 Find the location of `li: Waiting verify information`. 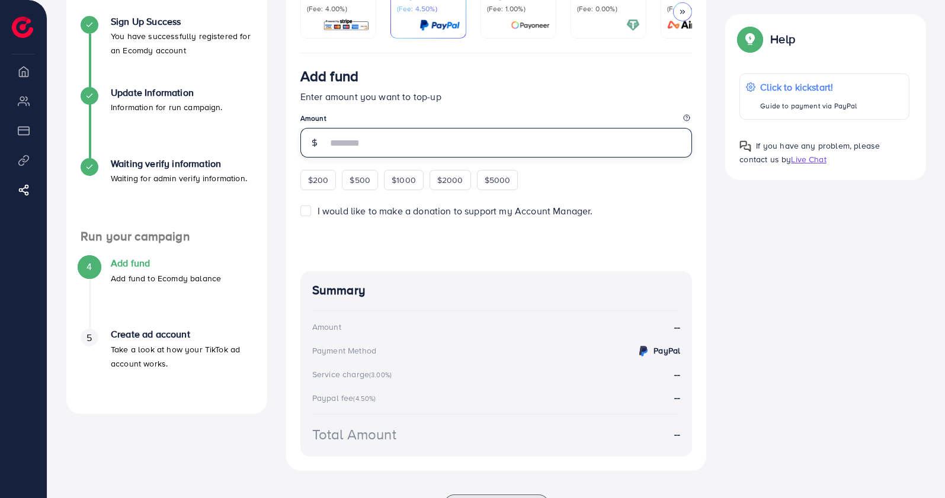

li: Waiting verify information is located at coordinates (167, 194).